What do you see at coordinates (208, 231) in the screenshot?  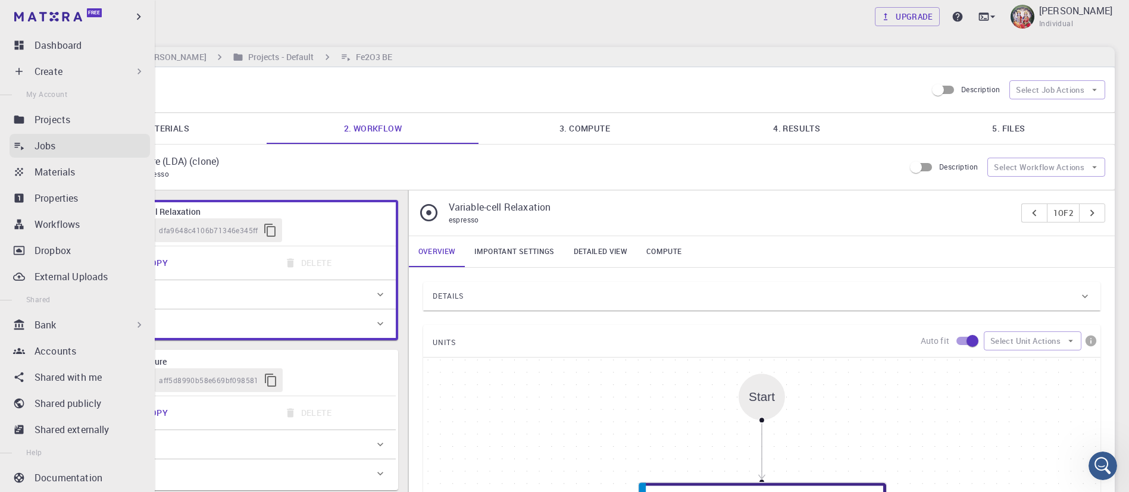 I see `span: dfa9648c4106b71346e345ff` at bounding box center [208, 231].